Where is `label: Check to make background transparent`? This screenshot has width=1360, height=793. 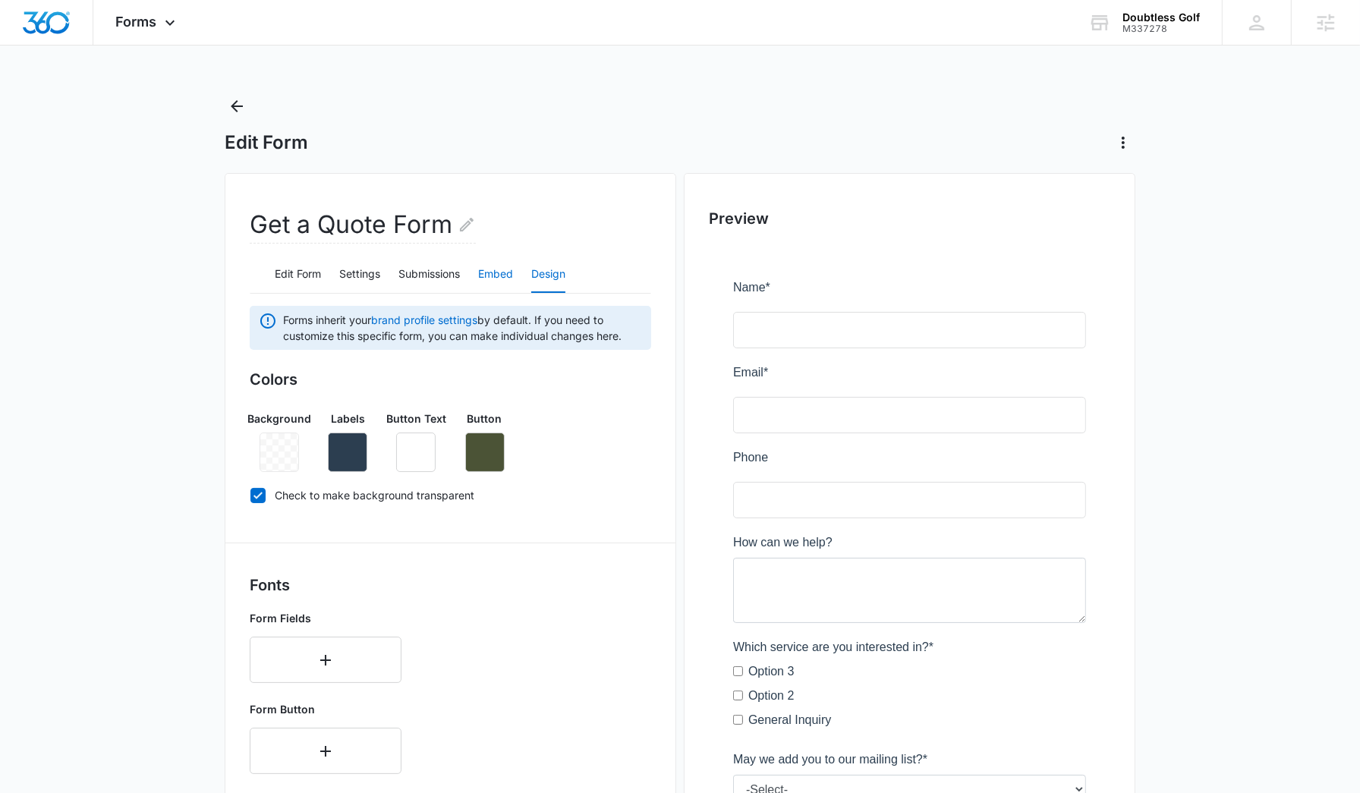
label: Check to make background transparent is located at coordinates (450, 495).